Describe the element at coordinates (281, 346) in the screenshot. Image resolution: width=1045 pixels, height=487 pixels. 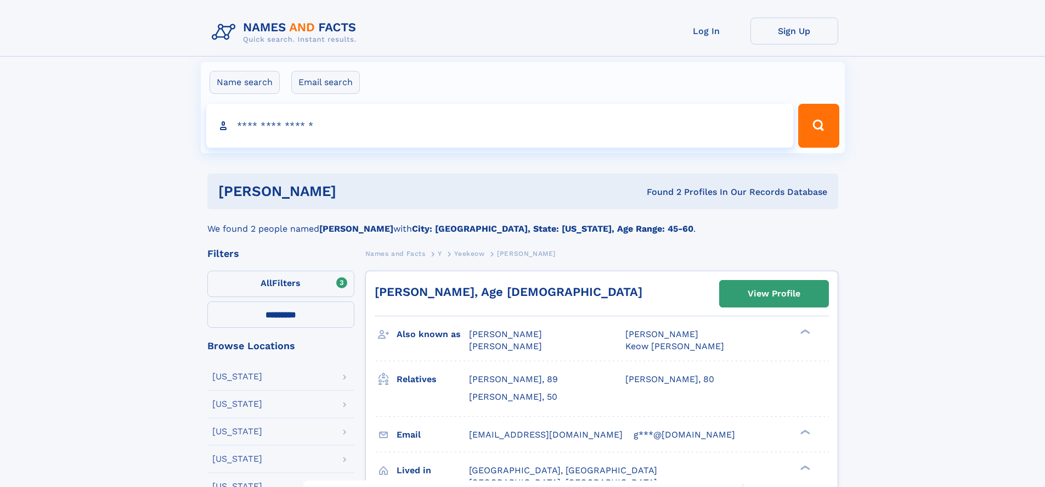
I see `div: Browse Locations` at that location.